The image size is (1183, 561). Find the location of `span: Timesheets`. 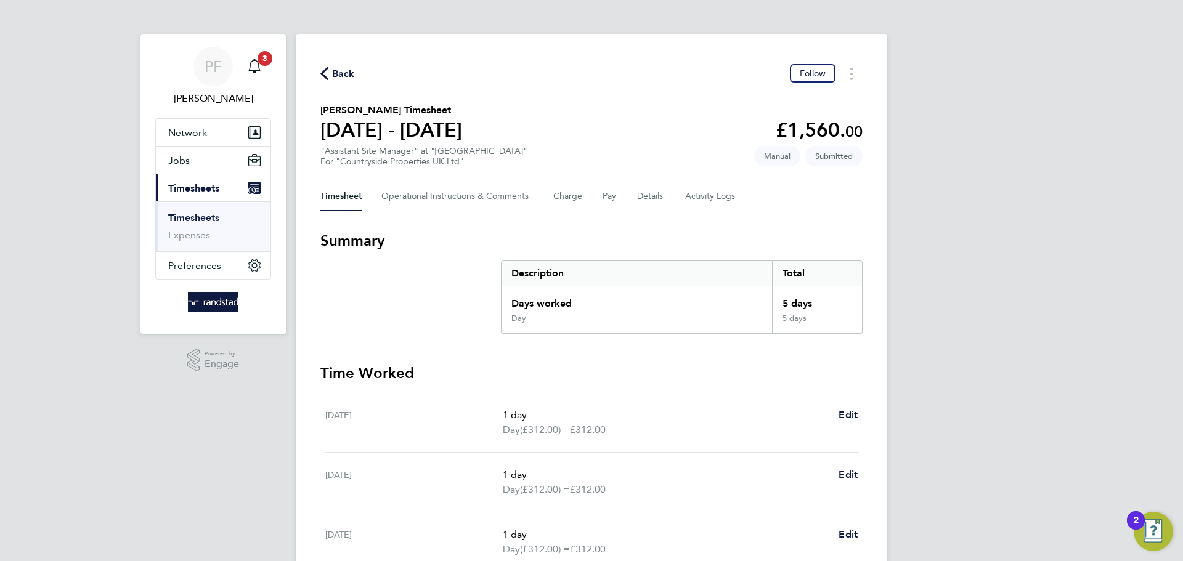

span: Timesheets is located at coordinates (193, 188).